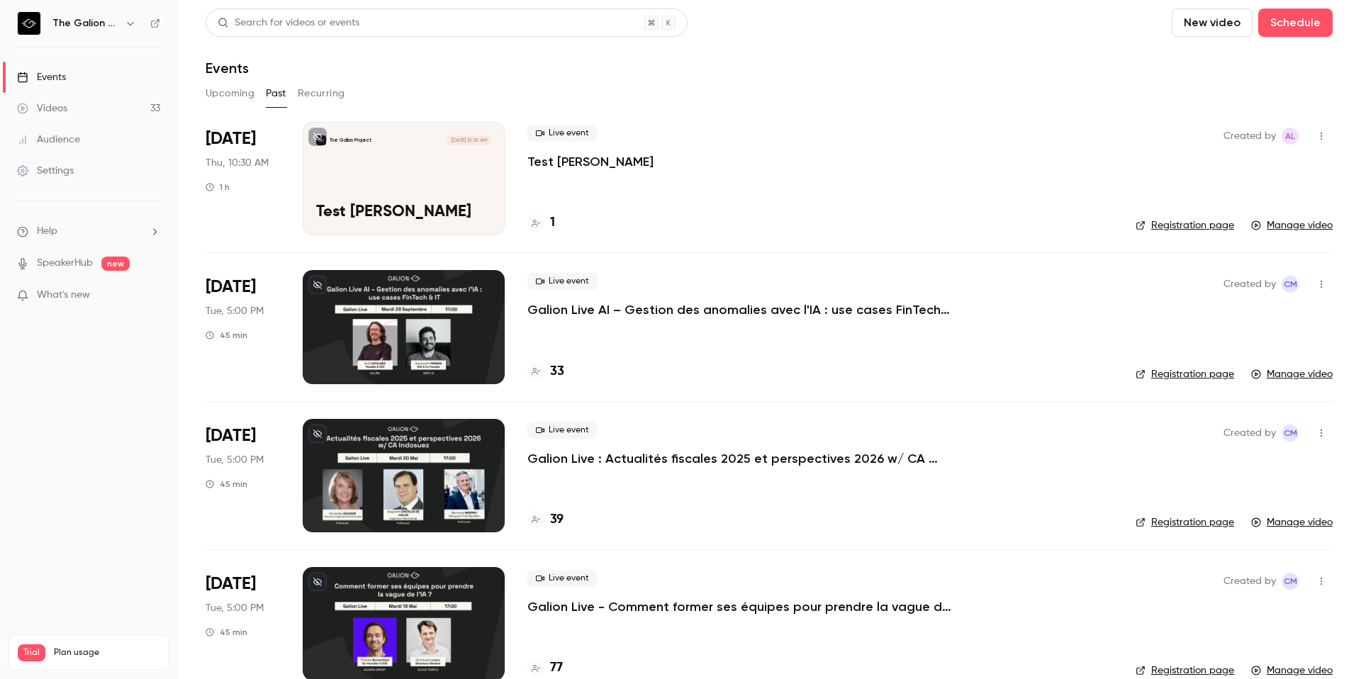  I want to click on span: Thu, 10:30 AM, so click(237, 163).